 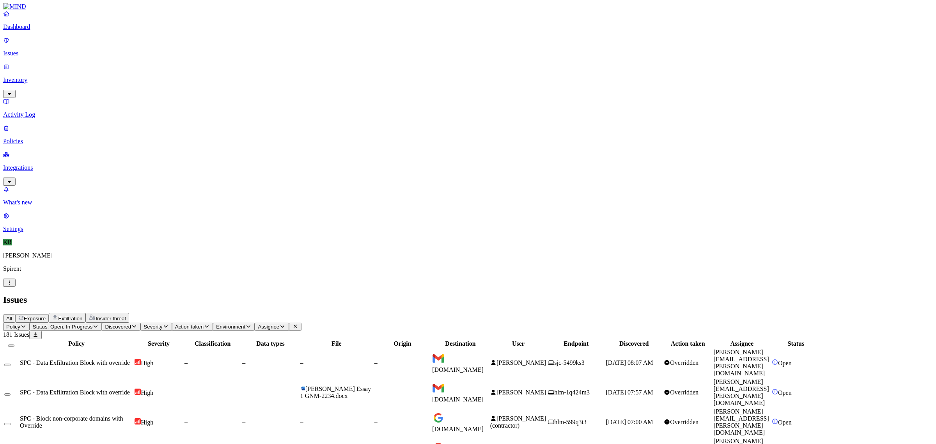 I want to click on a: Dashboard, so click(x=468, y=20).